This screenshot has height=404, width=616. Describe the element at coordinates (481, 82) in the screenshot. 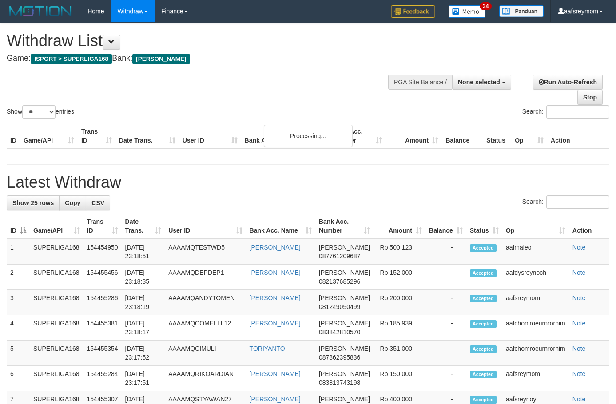

I see `button: None selected` at that location.